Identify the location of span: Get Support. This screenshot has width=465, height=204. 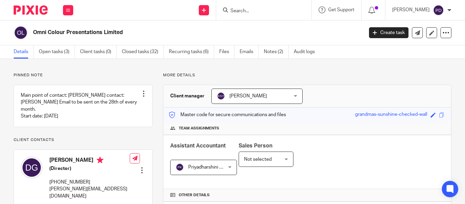
(341, 10).